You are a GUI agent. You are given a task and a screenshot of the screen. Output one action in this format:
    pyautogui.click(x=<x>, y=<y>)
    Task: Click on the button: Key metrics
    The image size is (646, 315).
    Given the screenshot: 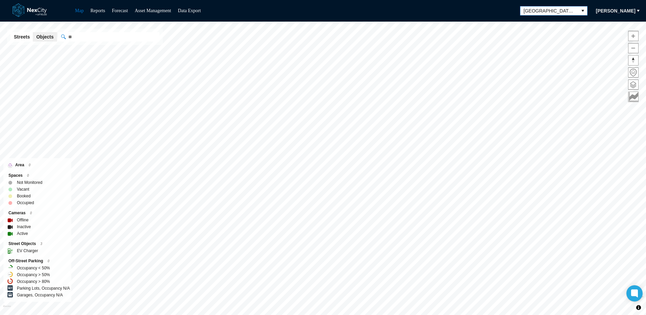 What is the action you would take?
    pyautogui.click(x=633, y=97)
    